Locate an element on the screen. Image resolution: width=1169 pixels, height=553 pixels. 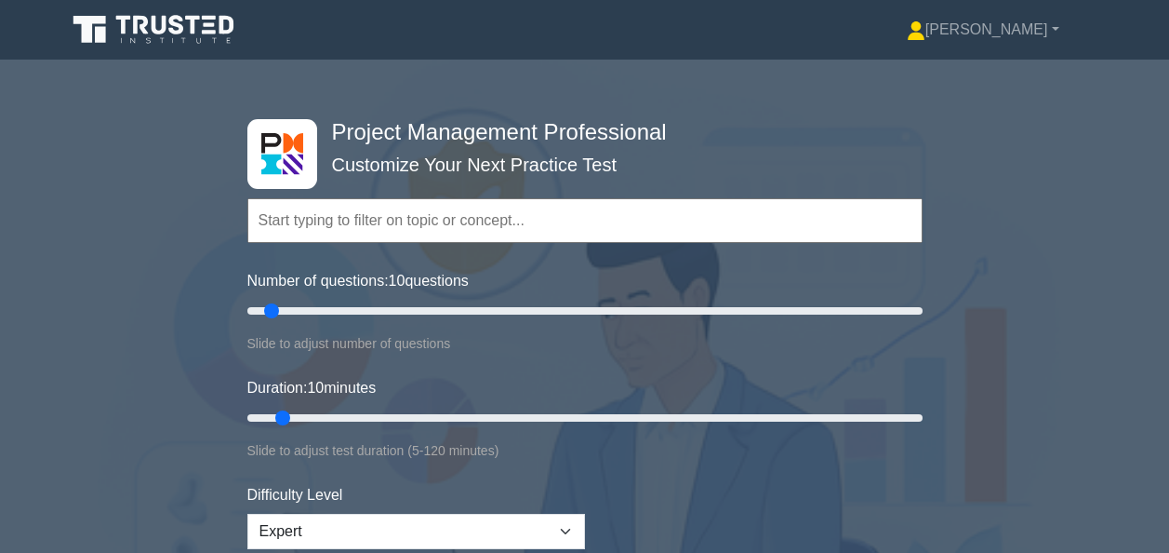
div: Slide to adjust number of questions is located at coordinates (585, 343).